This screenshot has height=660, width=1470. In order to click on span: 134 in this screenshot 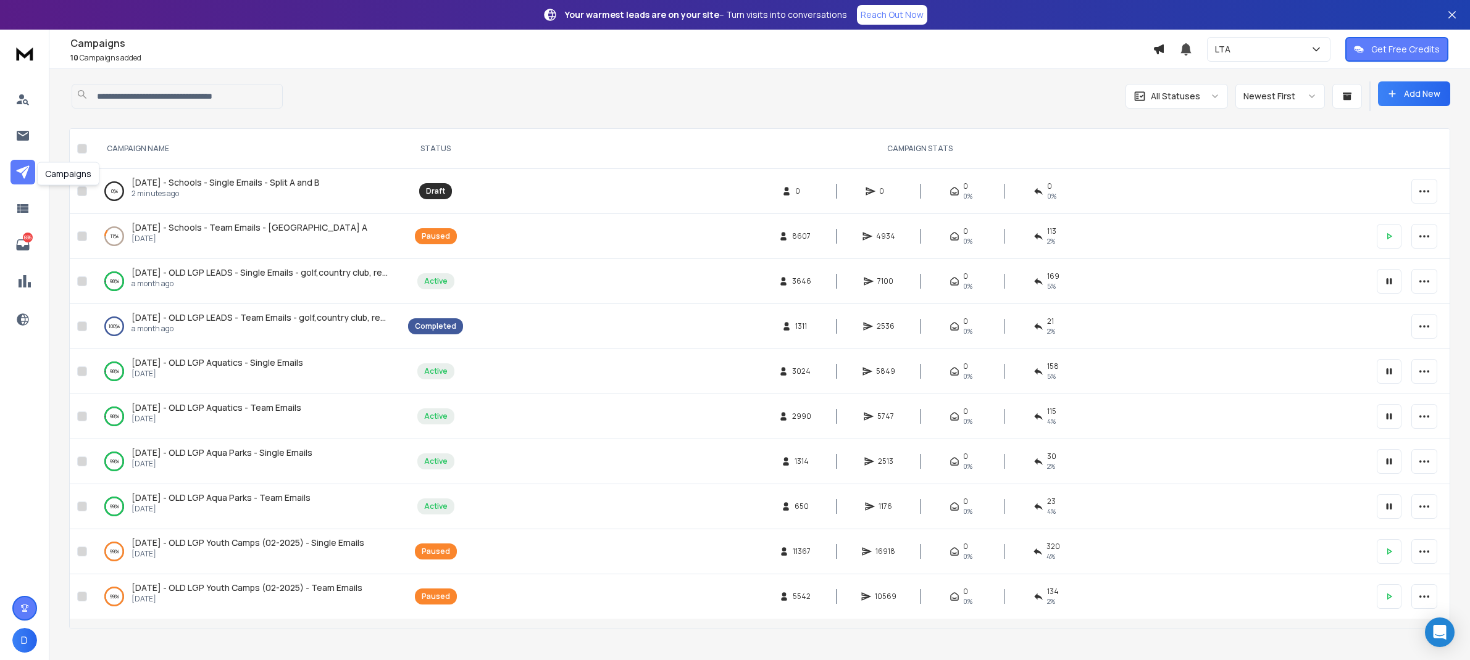, I will do `click(1052, 592)`.